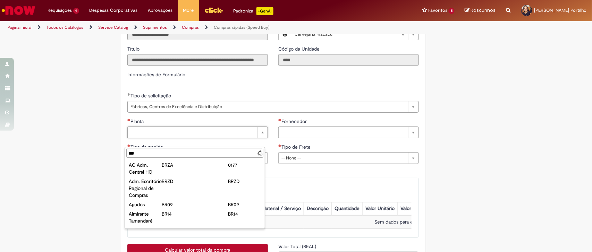  Describe the element at coordinates (145, 189) in the screenshot. I see `div: Adm. Escritório Regional de Compras` at that location.